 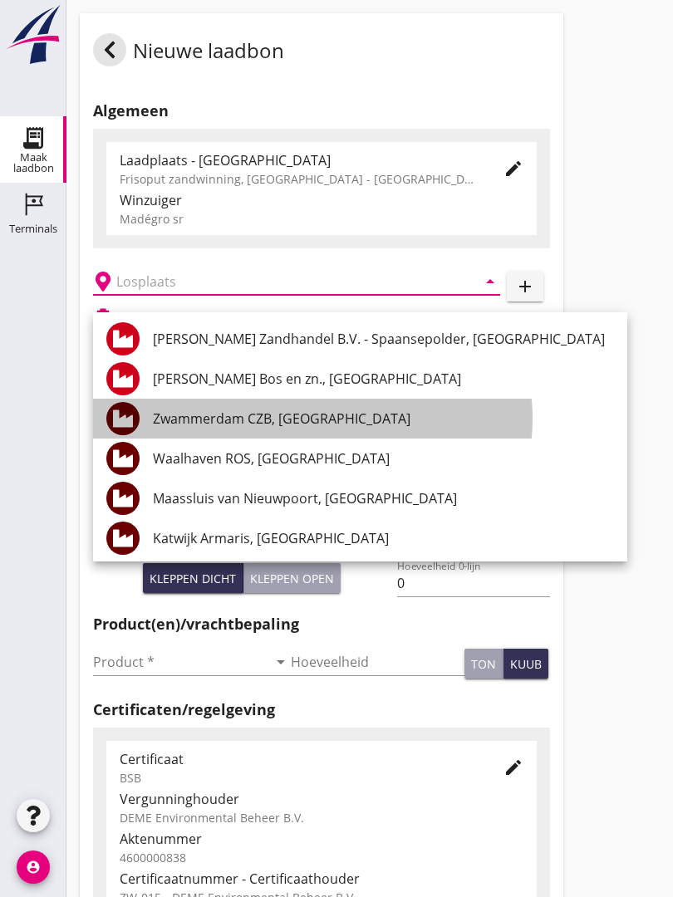 I want to click on div: Terminals, so click(x=33, y=228).